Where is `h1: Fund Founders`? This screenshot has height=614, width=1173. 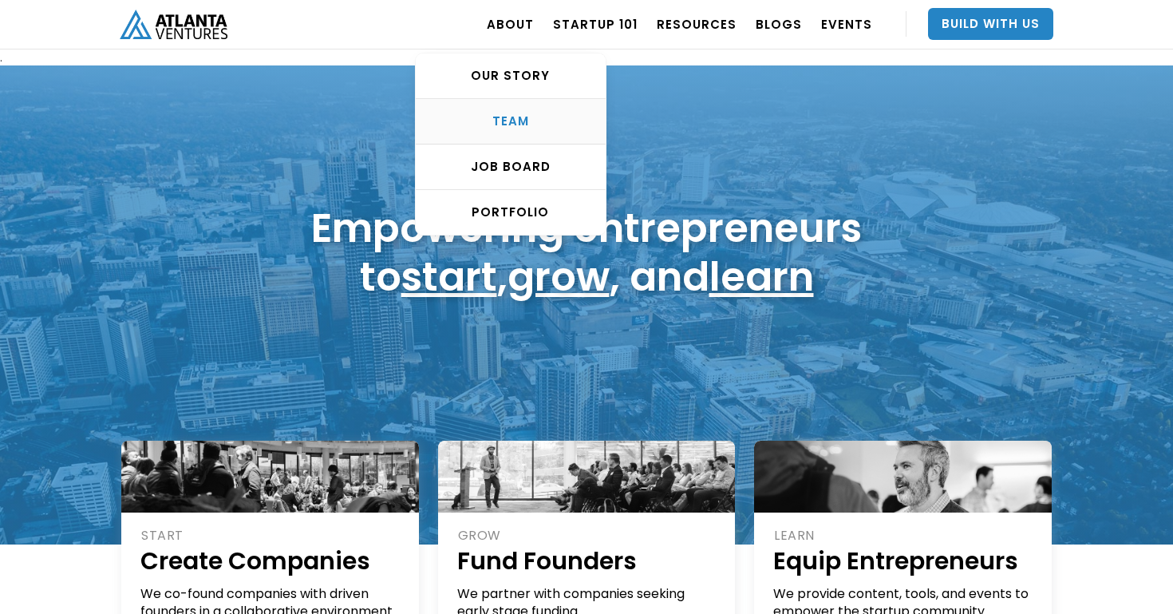
h1: Fund Founders is located at coordinates (587, 560).